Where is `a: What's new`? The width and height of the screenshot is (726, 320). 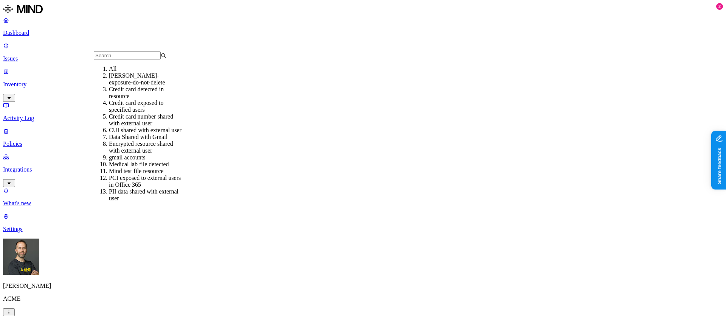
a: What's new is located at coordinates (363, 197).